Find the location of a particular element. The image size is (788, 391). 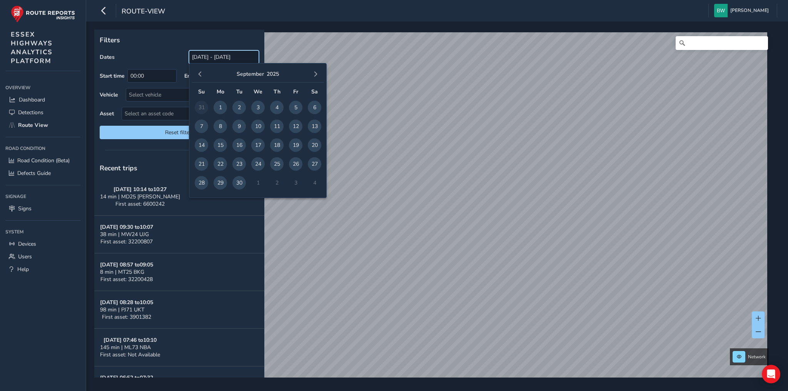

label: Dates is located at coordinates (107, 57).